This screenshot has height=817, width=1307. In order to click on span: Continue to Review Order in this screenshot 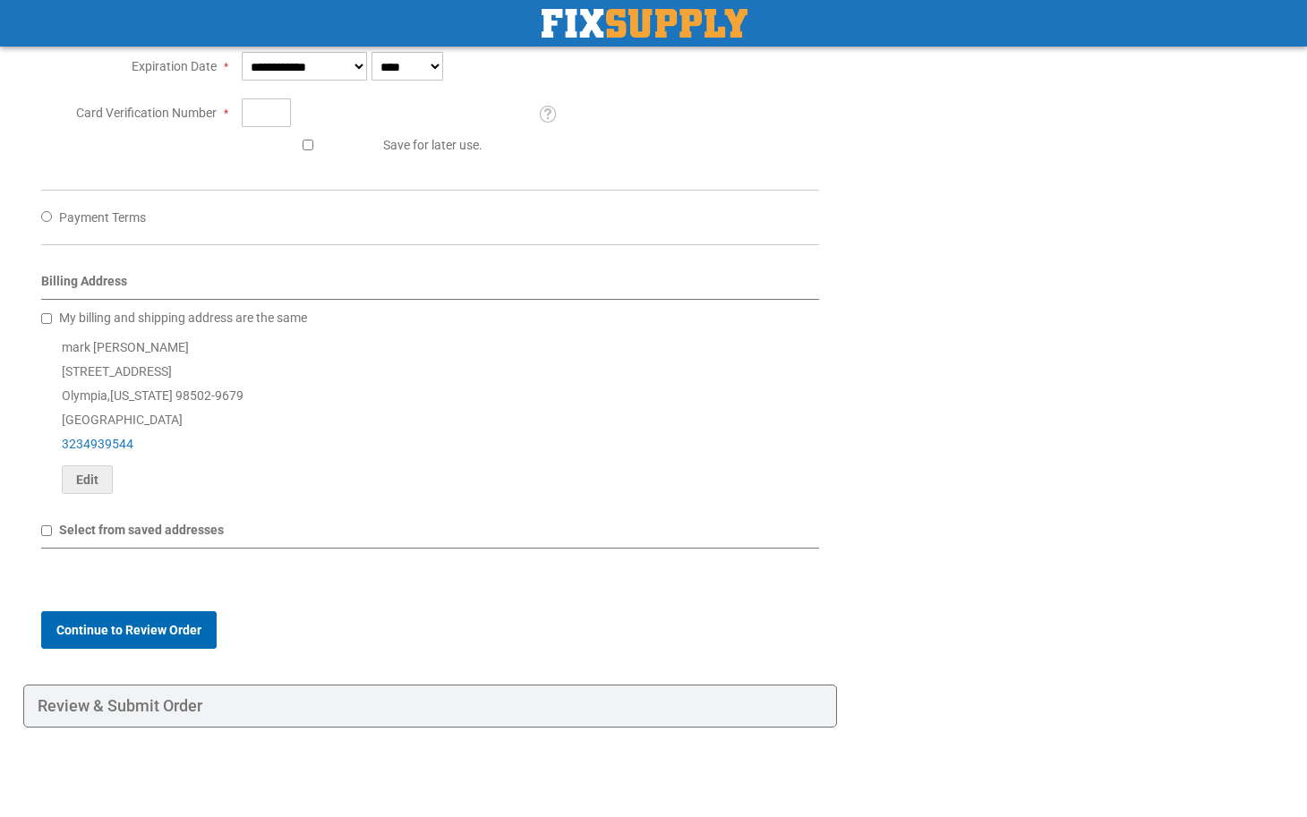, I will do `click(129, 630)`.